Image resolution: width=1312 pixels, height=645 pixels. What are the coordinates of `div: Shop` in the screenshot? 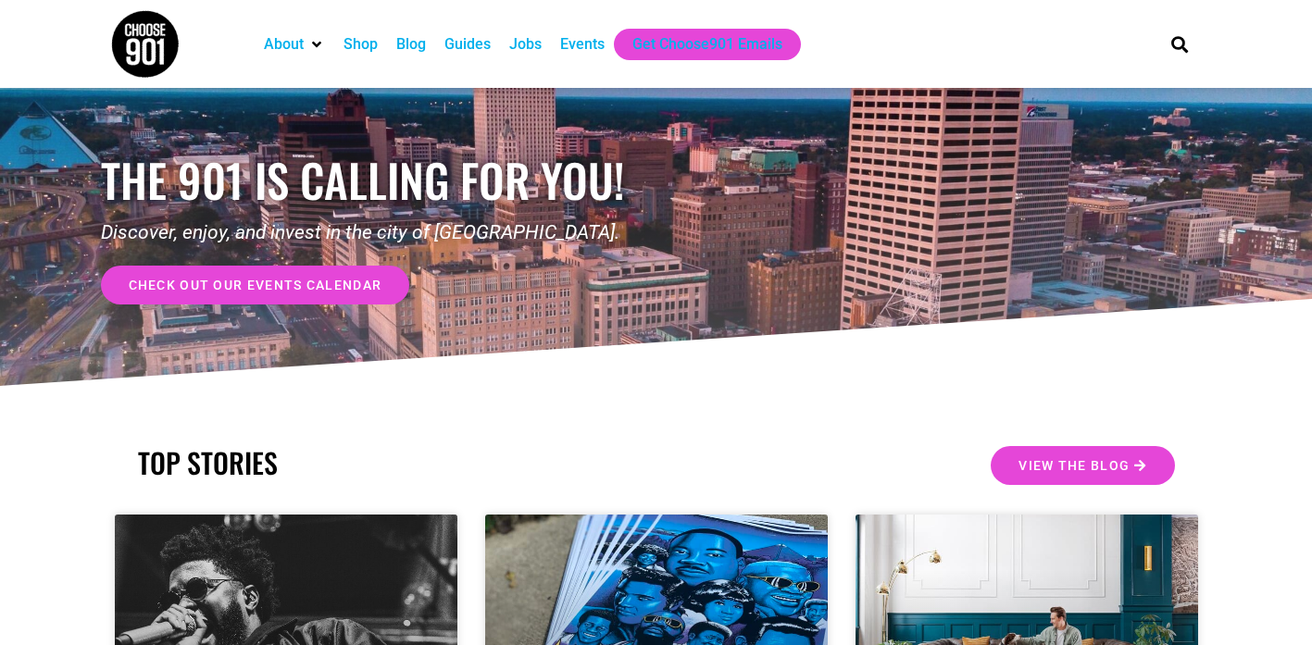 It's located at (360, 44).